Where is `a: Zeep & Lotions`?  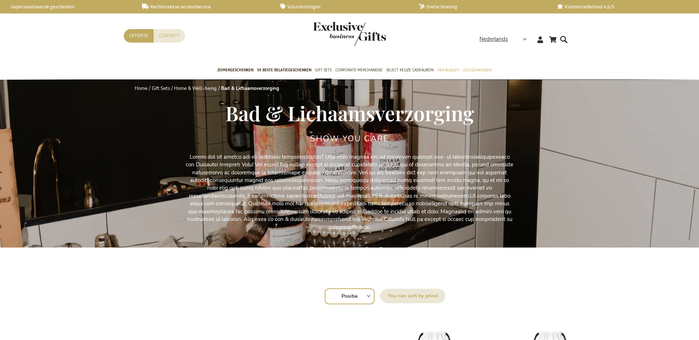 a: Zeep & Lotions is located at coordinates (328, 248).